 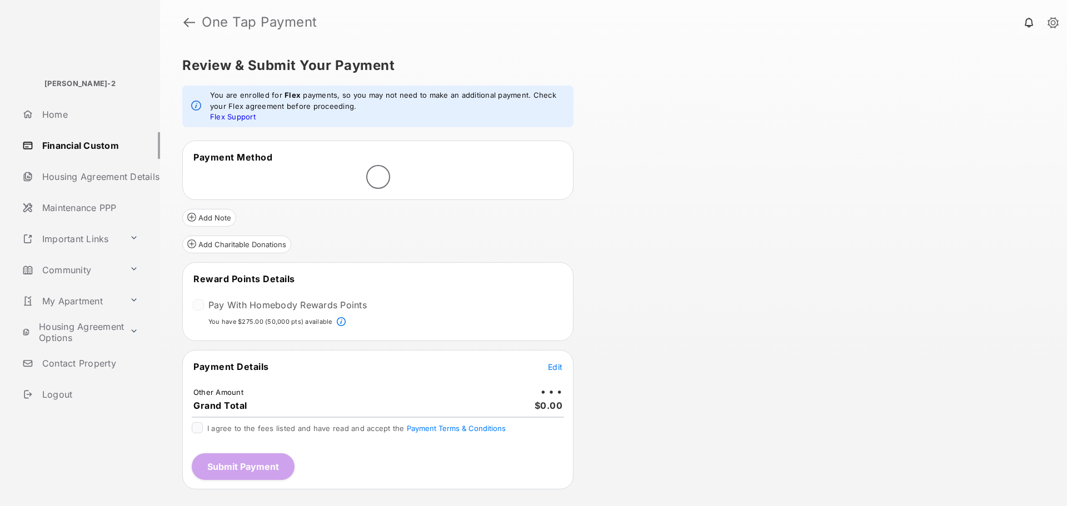 What do you see at coordinates (244, 279) in the screenshot?
I see `span: Reward Points Details` at bounding box center [244, 279].